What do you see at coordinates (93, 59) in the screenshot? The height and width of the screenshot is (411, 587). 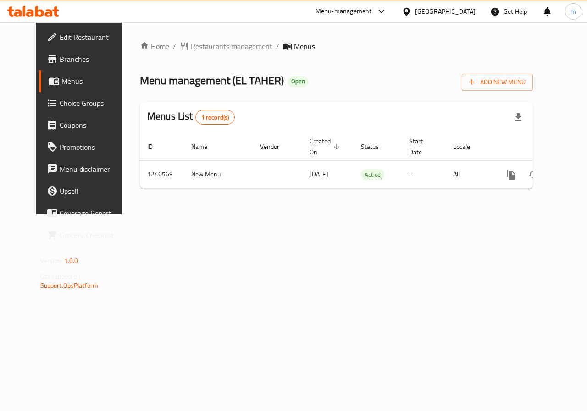 I see `span: Branches` at bounding box center [93, 59].